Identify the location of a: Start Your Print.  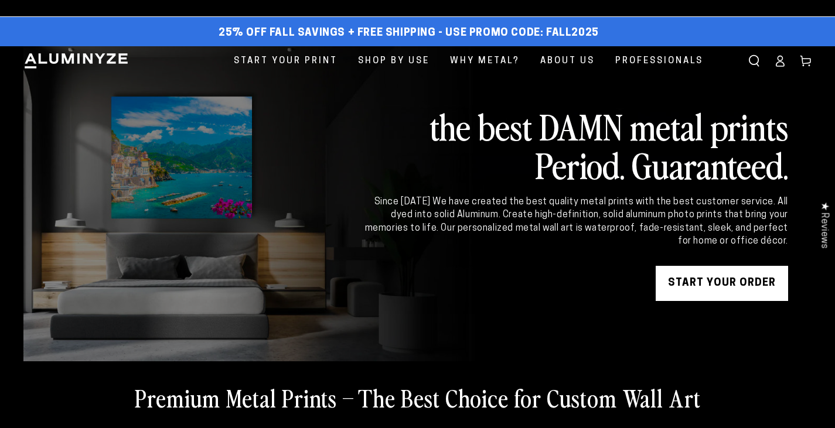
(285, 61).